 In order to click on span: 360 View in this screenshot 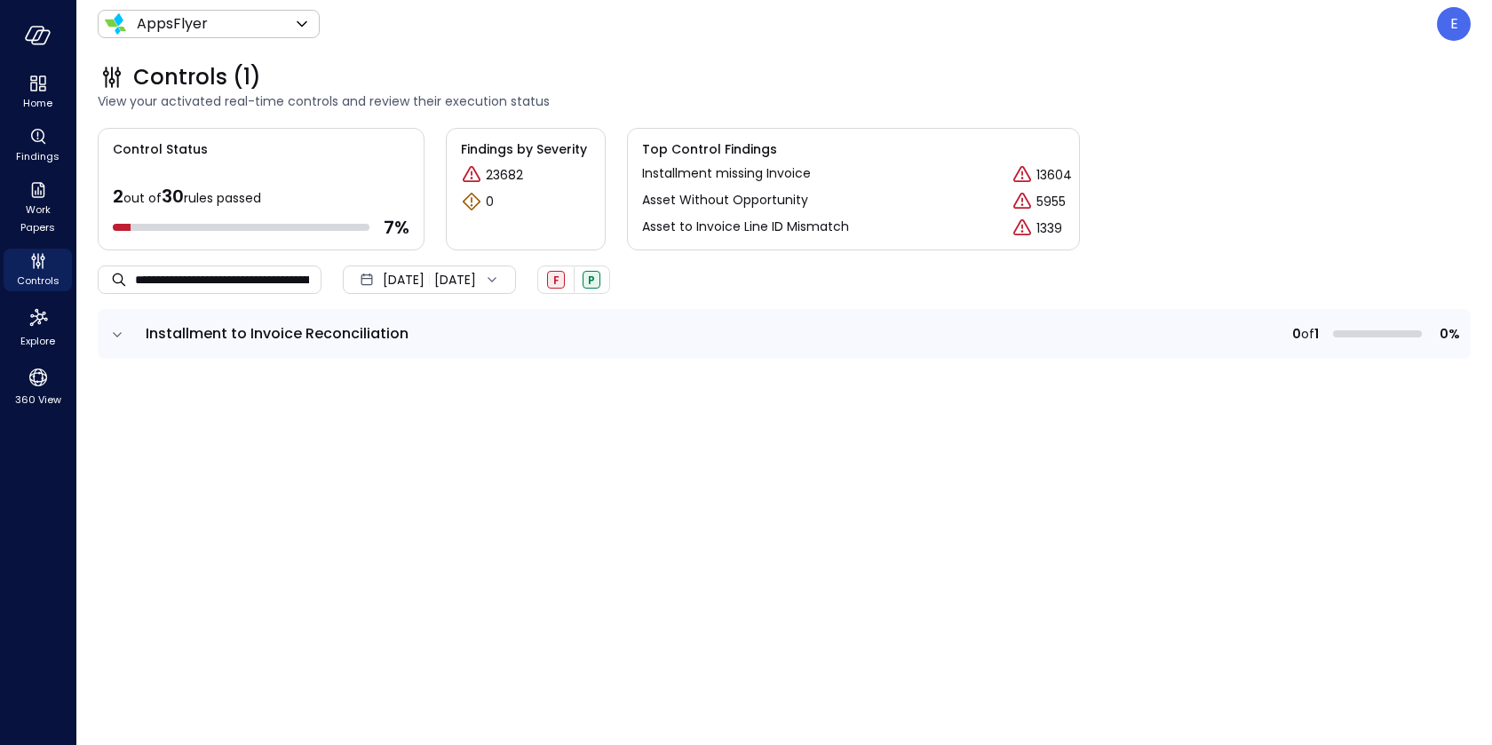, I will do `click(38, 400)`.